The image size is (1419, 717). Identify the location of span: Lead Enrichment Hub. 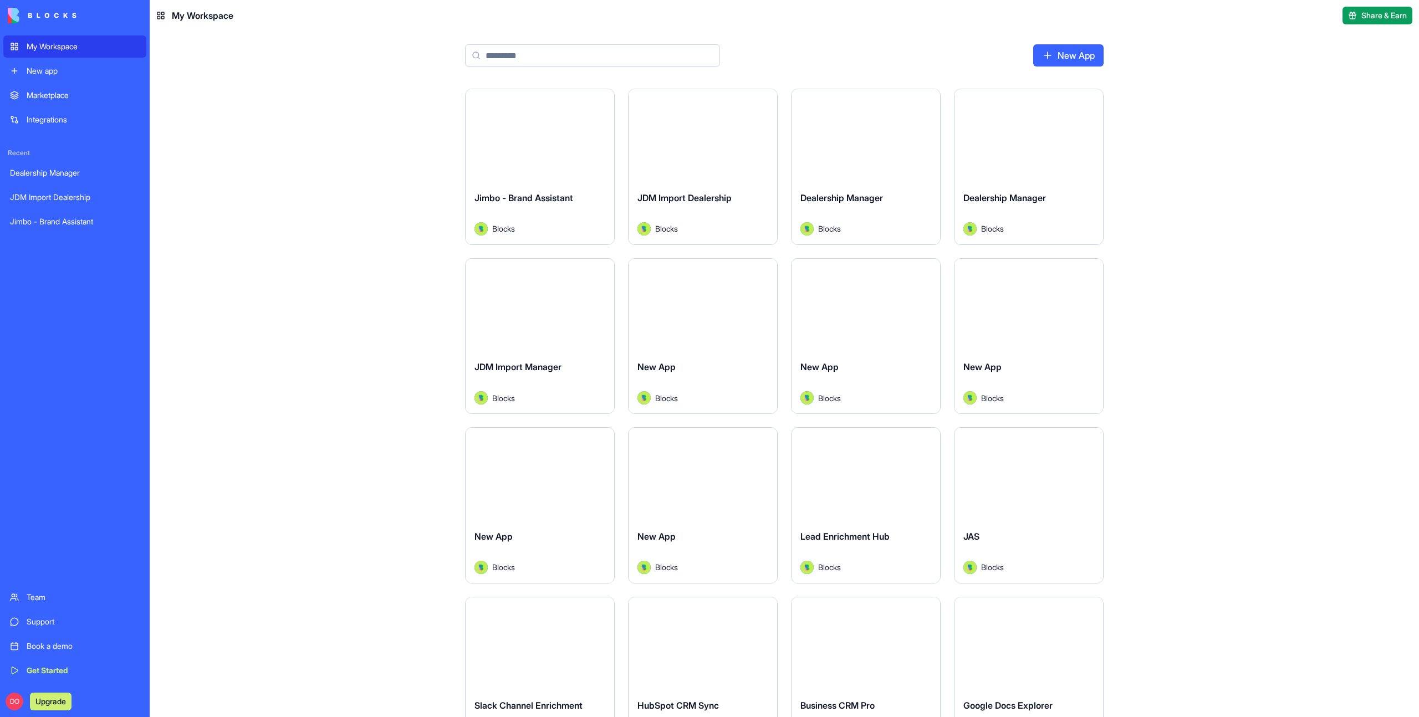
(845, 537).